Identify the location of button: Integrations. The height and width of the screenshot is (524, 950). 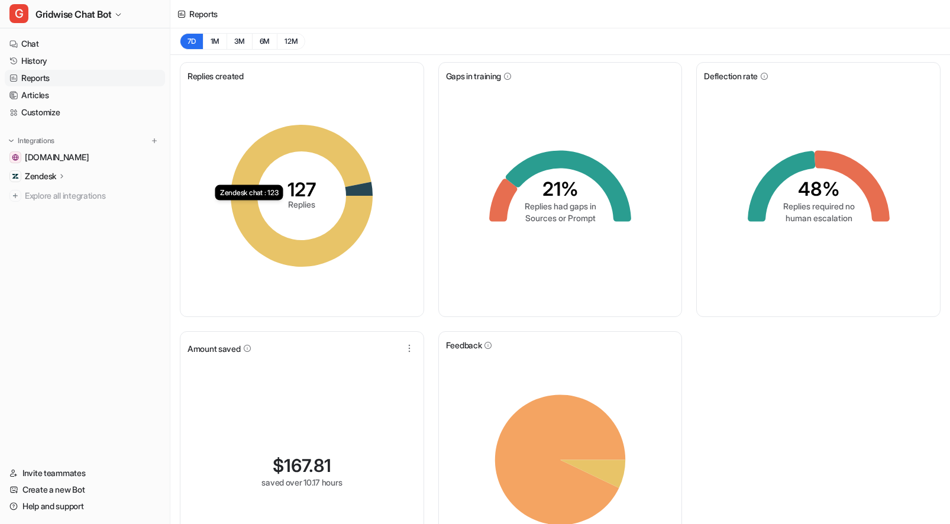
(31, 141).